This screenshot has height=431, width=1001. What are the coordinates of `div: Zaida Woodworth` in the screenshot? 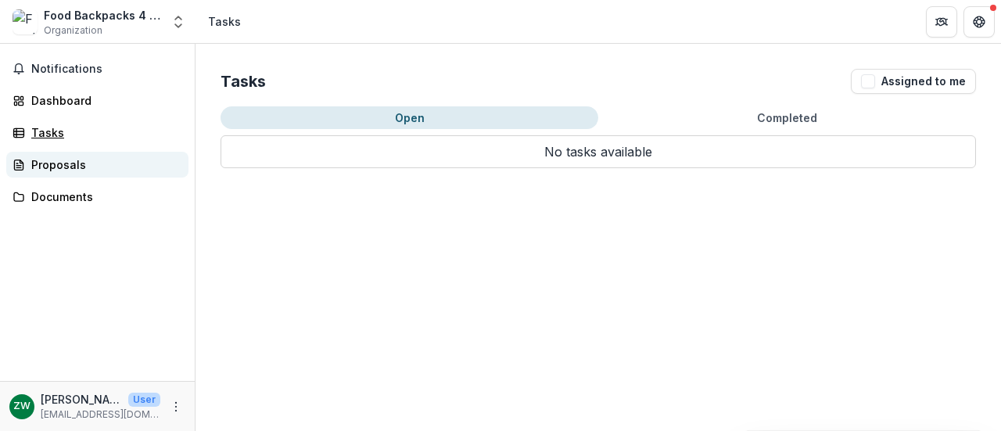 It's located at (22, 406).